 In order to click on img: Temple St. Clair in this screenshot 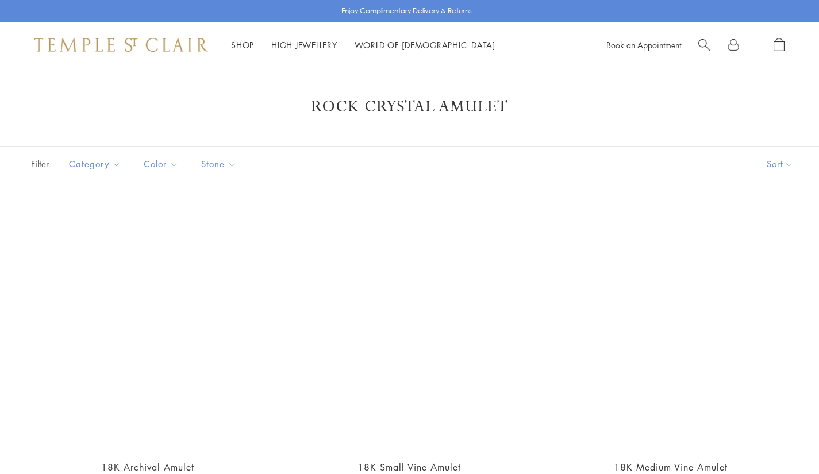, I will do `click(121, 45)`.